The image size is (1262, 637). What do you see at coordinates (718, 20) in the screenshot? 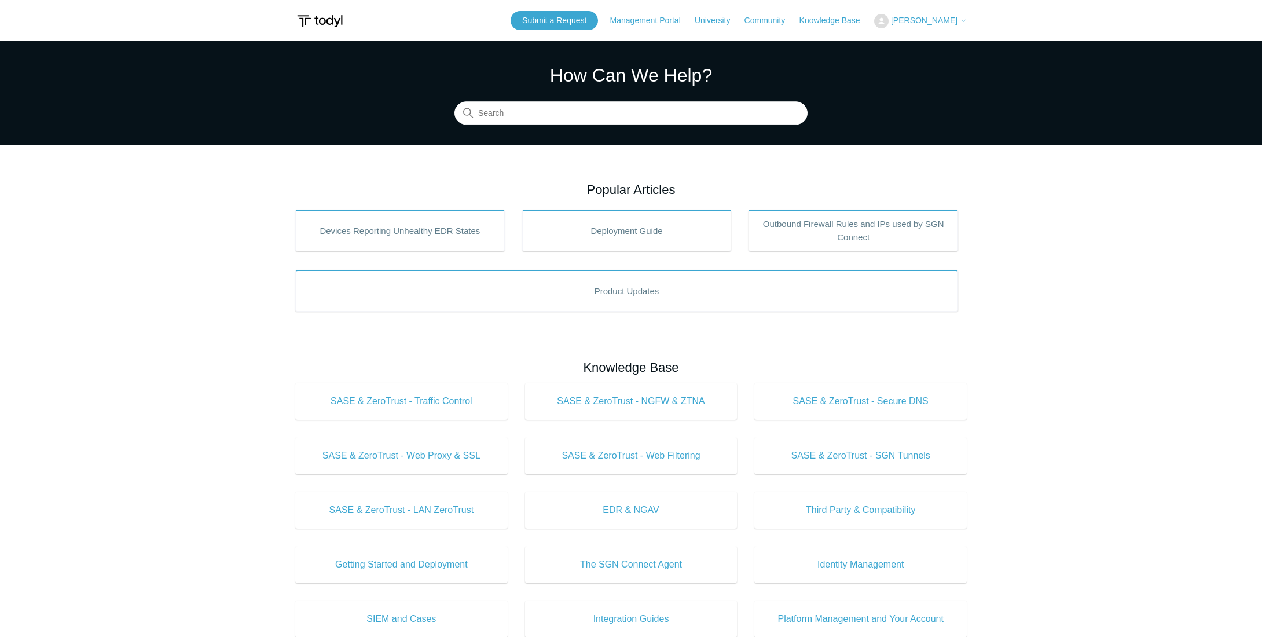
I see `a: University` at bounding box center [718, 20].